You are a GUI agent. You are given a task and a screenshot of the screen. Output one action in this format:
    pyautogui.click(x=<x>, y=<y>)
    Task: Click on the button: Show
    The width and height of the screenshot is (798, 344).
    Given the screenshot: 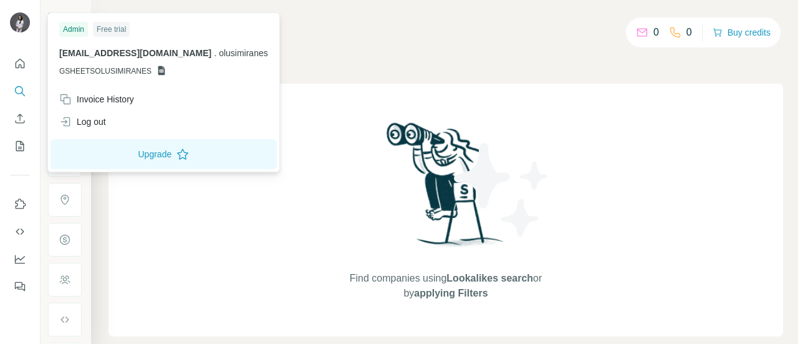 What is the action you would take?
    pyautogui.click(x=64, y=17)
    